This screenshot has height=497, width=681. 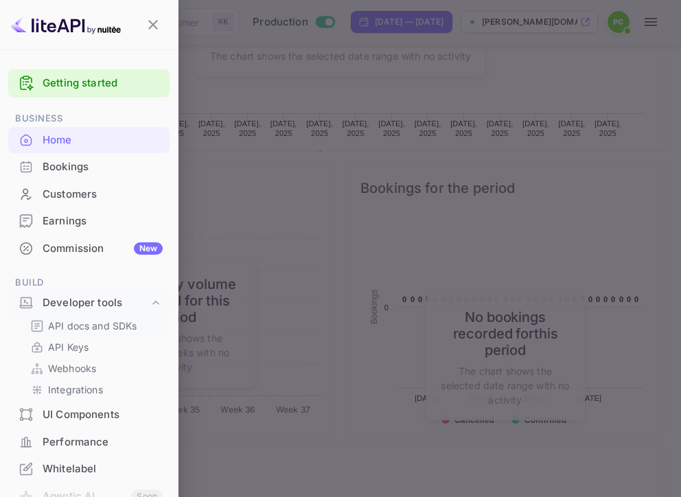 What do you see at coordinates (93, 325) in the screenshot?
I see `p: API docs and SDKs` at bounding box center [93, 325].